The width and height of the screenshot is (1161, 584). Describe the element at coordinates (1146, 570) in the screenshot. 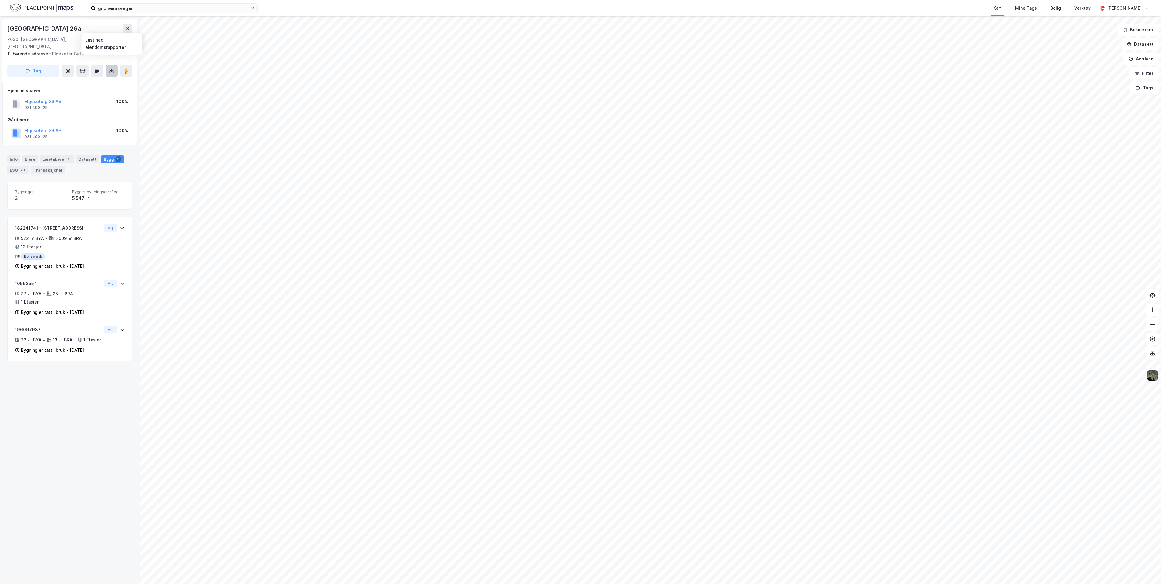

I see `div: Chat Widget` at that location.